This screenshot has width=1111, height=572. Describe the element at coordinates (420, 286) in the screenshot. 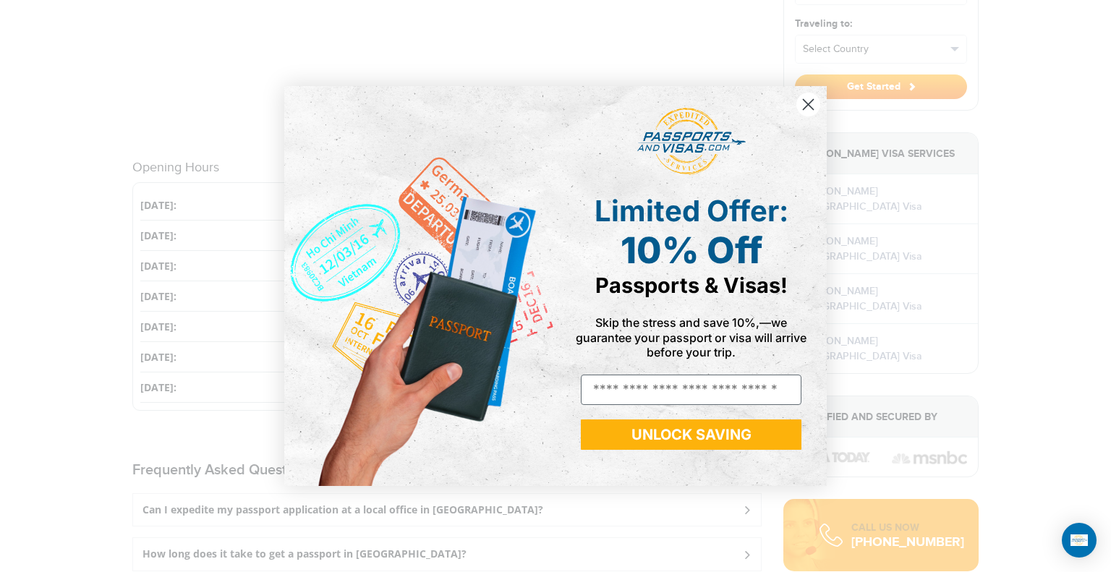

I see `img: de9cda0d-0715-46ca-9a25-073762a91ba7.png` at that location.